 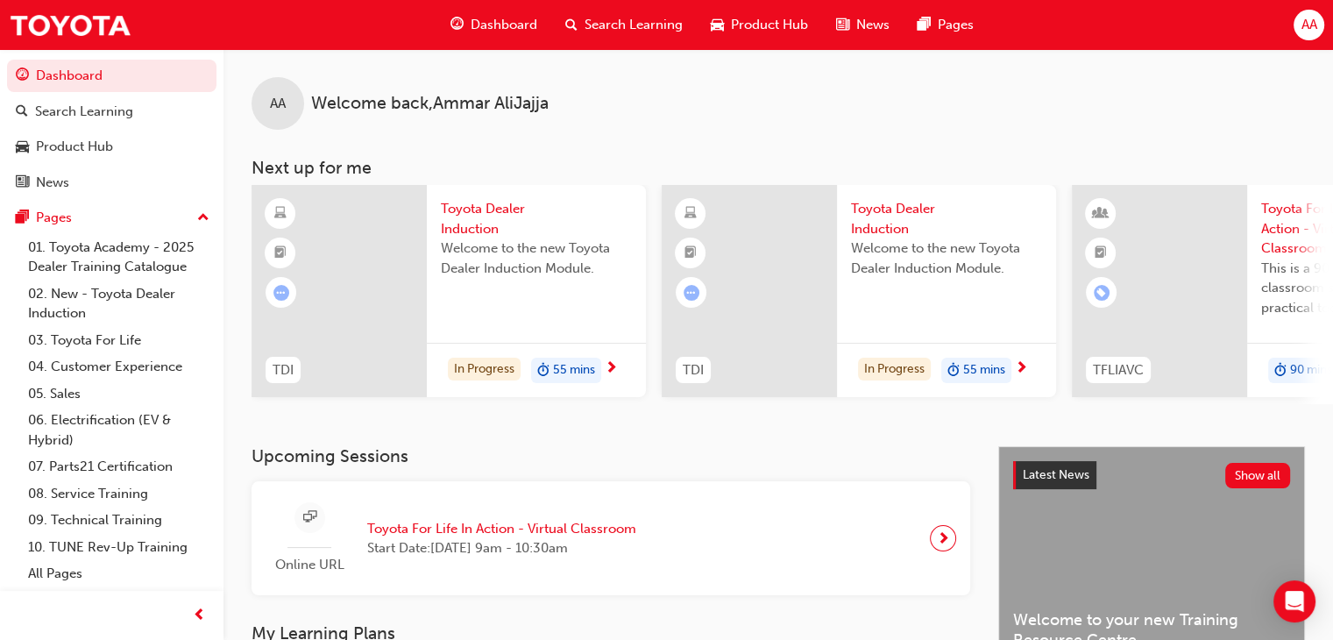 What do you see at coordinates (1118, 370) in the screenshot?
I see `span: TFLIAVC` at bounding box center [1118, 370].